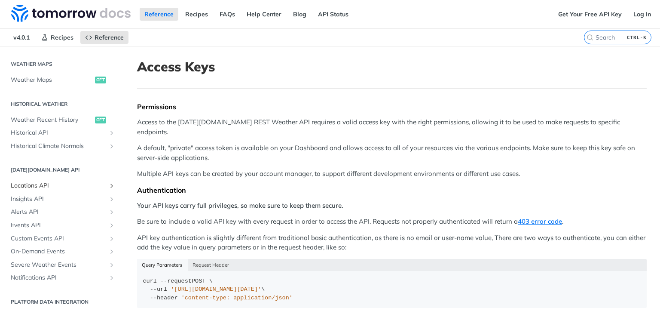 Image resolution: width=660 pixels, height=314 pixels. I want to click on div: Permissions, so click(392, 107).